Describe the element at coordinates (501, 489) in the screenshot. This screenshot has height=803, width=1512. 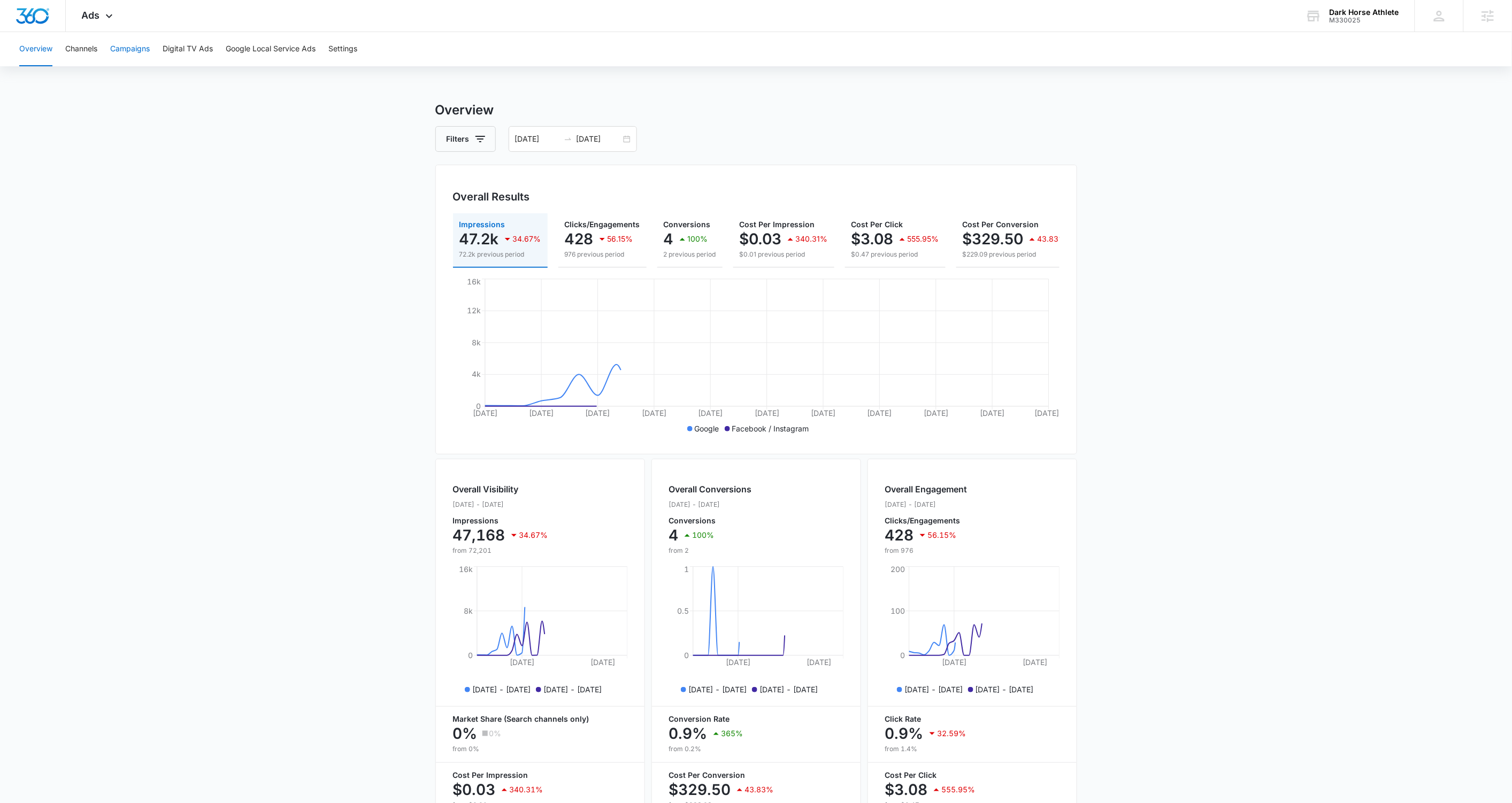
I see `h2: Overall Visibility` at that location.